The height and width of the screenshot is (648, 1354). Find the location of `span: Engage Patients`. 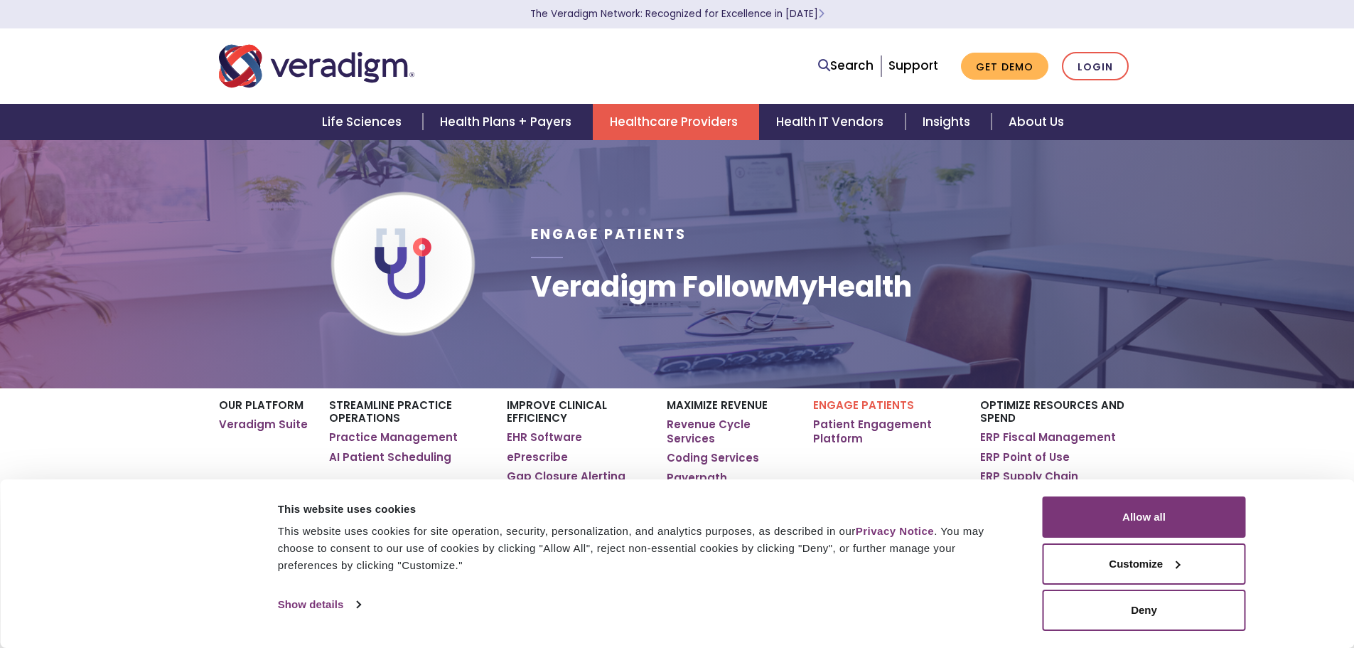

span: Engage Patients is located at coordinates (609, 234).